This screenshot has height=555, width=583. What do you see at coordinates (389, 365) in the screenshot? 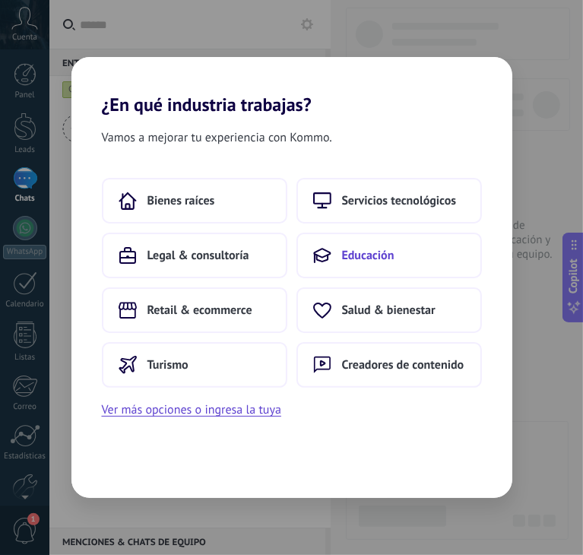
I see `button: Creadores de contenido` at bounding box center [389, 365].